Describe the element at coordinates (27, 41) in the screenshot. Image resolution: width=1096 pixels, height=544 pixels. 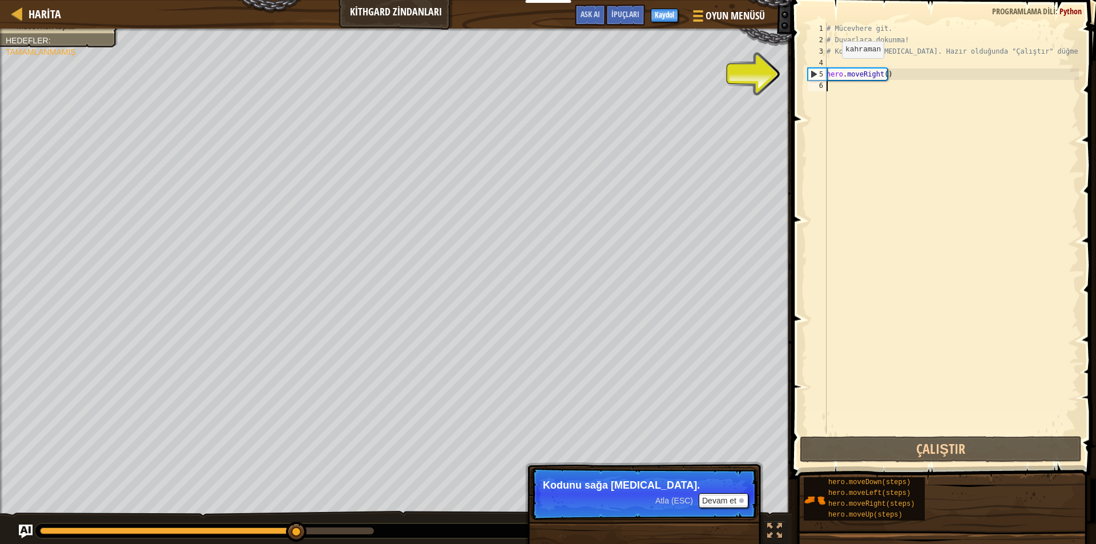
I see `span: Hedefler` at that location.